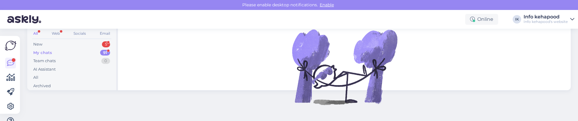  What do you see at coordinates (327, 5) in the screenshot?
I see `span: Enable` at bounding box center [327, 5].